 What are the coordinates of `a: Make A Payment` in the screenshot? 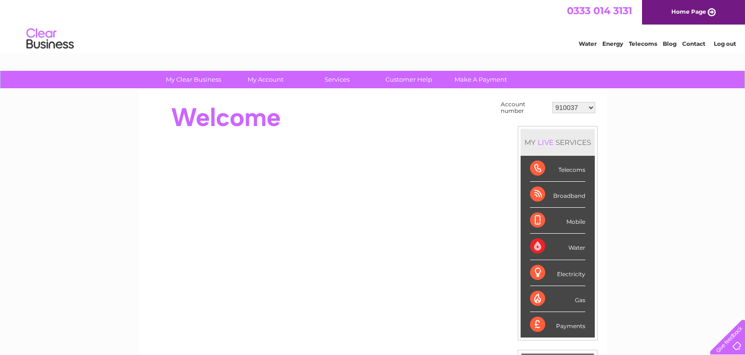 It's located at (480, 79).